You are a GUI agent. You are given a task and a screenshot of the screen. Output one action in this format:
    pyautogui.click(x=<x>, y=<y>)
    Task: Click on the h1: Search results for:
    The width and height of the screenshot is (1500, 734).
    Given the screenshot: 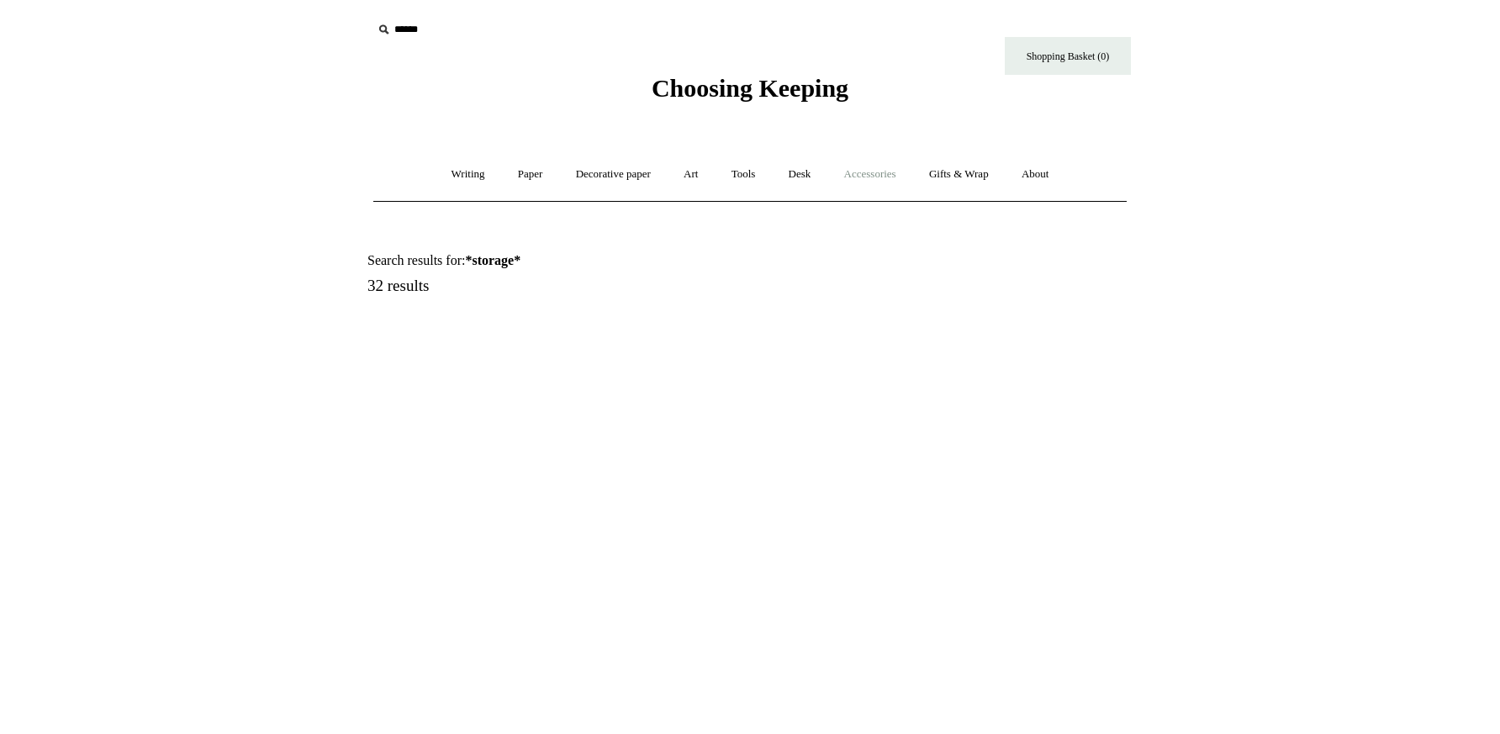 What is the action you would take?
    pyautogui.click(x=568, y=260)
    